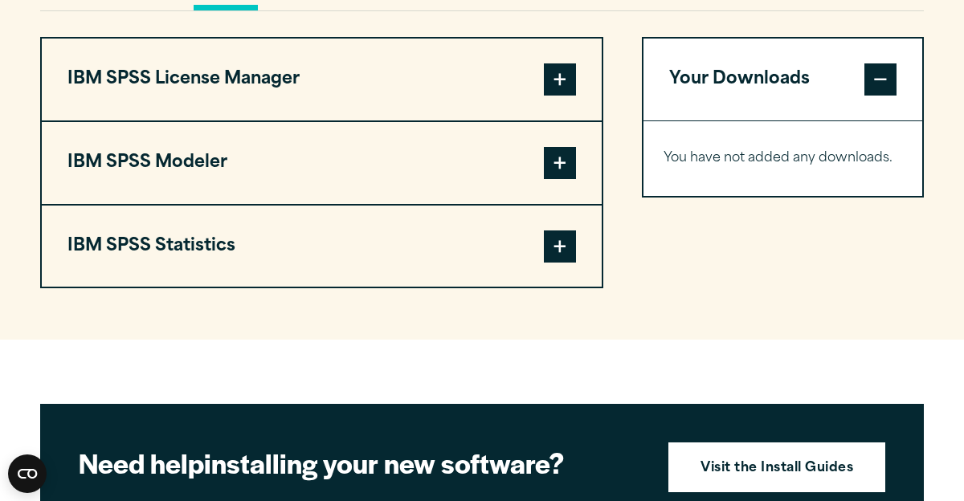  What do you see at coordinates (321, 247) in the screenshot?
I see `button: IBM SPSS Statistics` at bounding box center [321, 247].